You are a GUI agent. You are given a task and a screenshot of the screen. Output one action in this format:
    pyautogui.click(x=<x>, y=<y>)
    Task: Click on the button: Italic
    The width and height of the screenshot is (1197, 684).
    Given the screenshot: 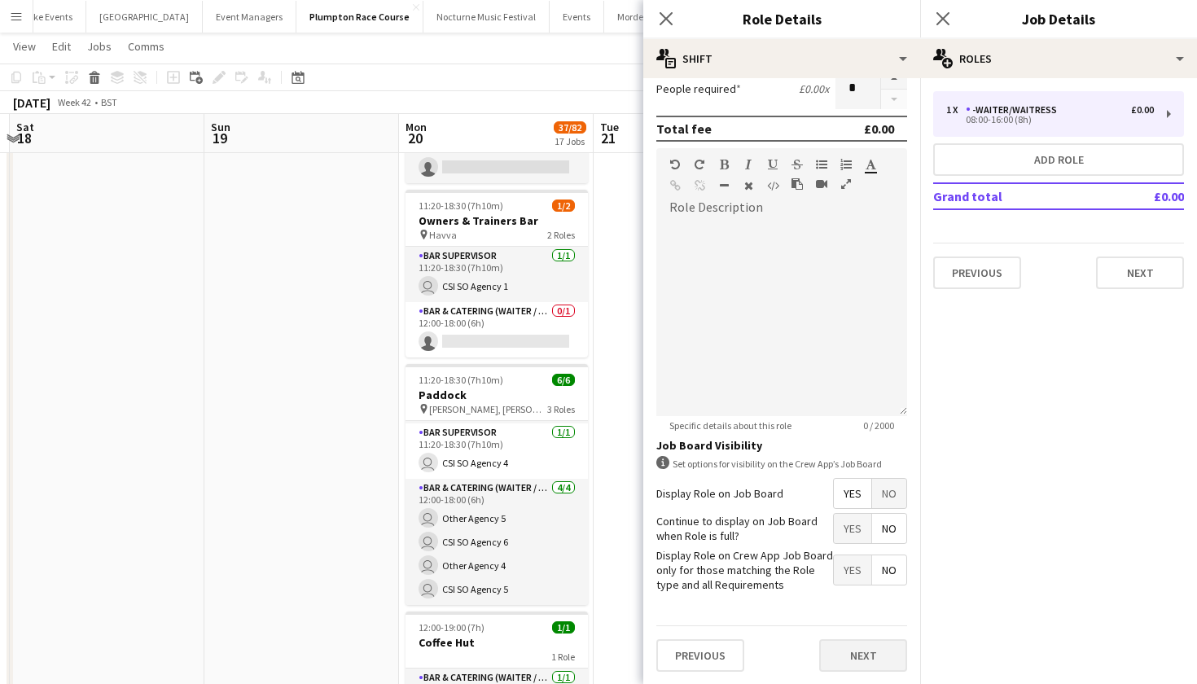 What is the action you would take?
    pyautogui.click(x=748, y=164)
    